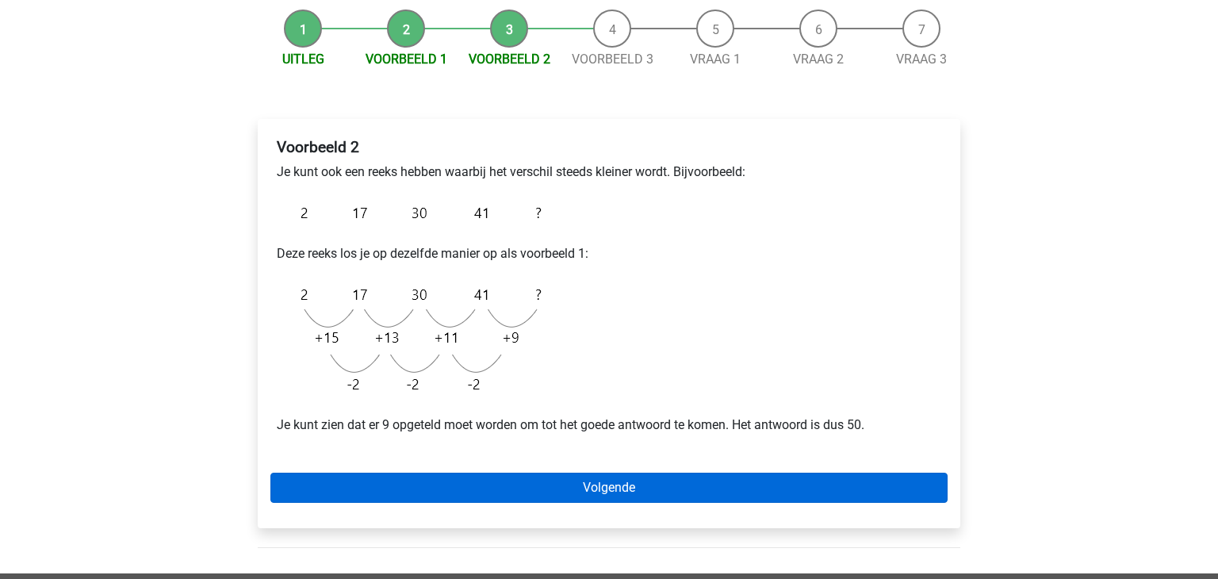 The height and width of the screenshot is (579, 1218). Describe the element at coordinates (921, 59) in the screenshot. I see `a: Vraag 3` at that location.